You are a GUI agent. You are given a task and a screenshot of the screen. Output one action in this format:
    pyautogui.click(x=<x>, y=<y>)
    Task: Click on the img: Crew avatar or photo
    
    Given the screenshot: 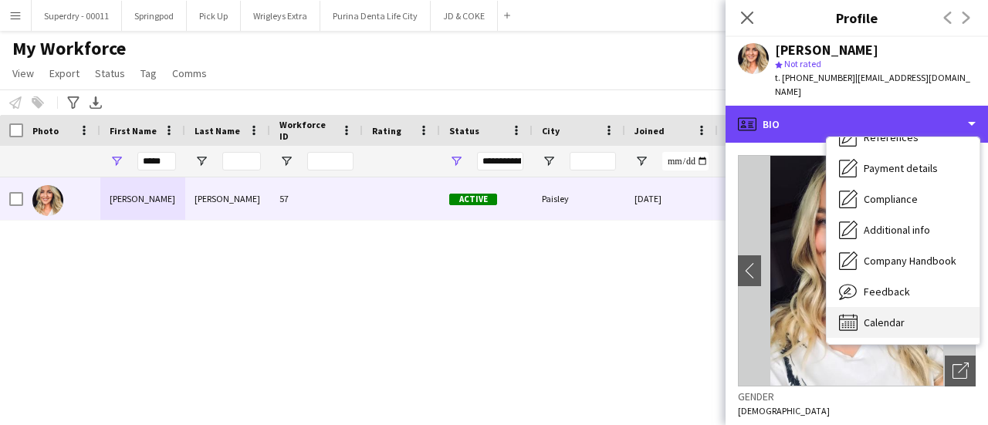 What is the action you would take?
    pyautogui.click(x=856, y=271)
    